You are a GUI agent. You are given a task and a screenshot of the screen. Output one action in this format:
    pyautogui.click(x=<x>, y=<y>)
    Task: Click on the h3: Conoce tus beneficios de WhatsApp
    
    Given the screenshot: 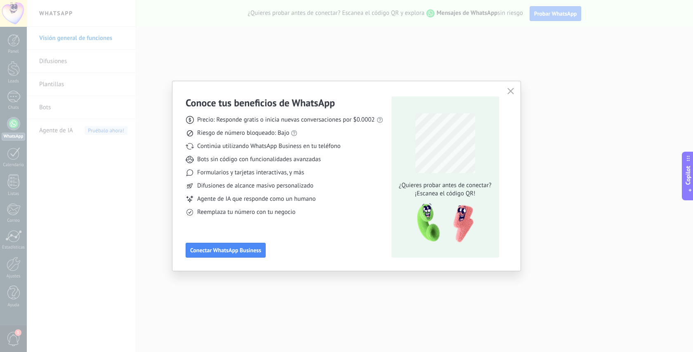 What is the action you would take?
    pyautogui.click(x=260, y=103)
    